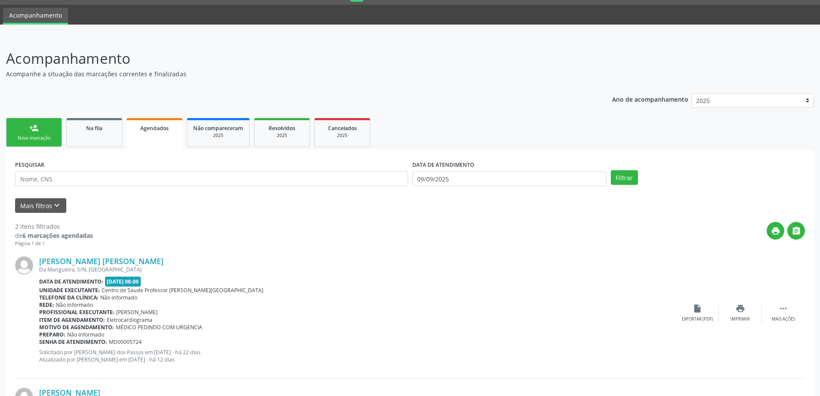 This screenshot has height=396, width=820. I want to click on input: Selecione um intervalo, so click(509, 179).